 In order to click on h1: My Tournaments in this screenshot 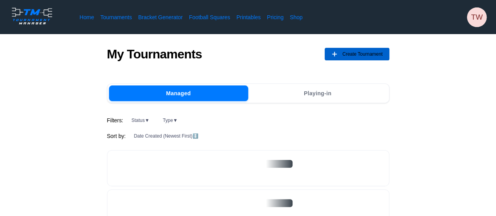, I will do `click(154, 54)`.